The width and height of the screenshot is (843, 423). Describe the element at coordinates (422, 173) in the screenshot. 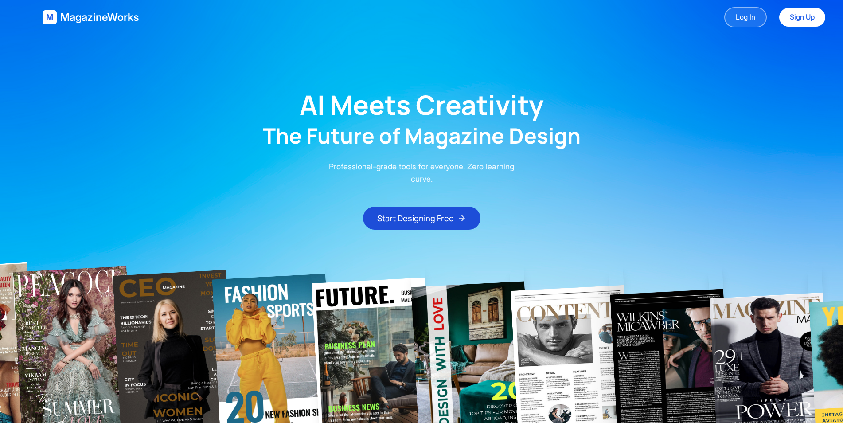

I see `p: Professional-grade tools for everyone. Zero learning curve.` at that location.